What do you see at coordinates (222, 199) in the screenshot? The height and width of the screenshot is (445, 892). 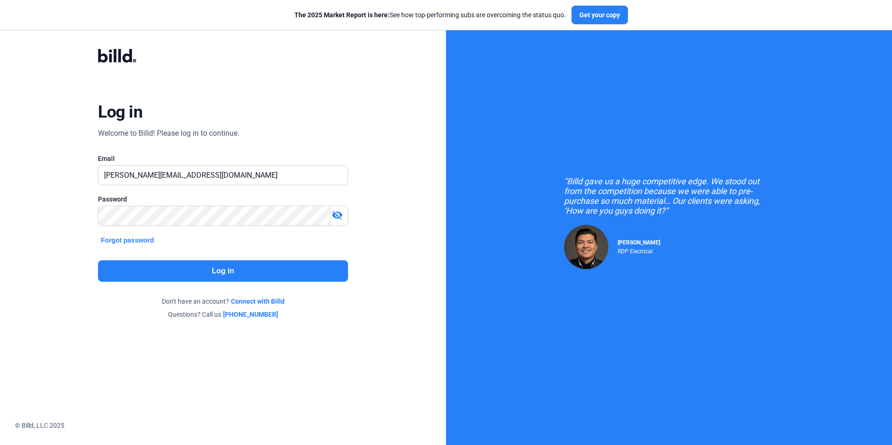 I see `div: Password` at bounding box center [222, 199].